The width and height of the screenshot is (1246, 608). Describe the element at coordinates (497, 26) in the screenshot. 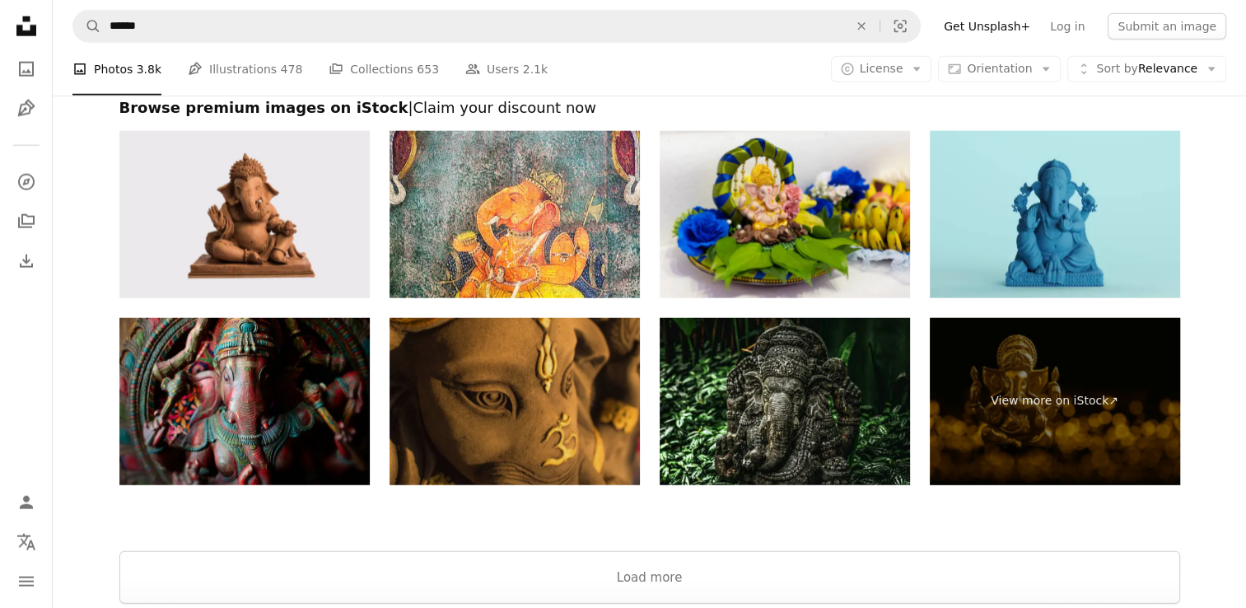

I see `form: Find visuals sitewide` at that location.